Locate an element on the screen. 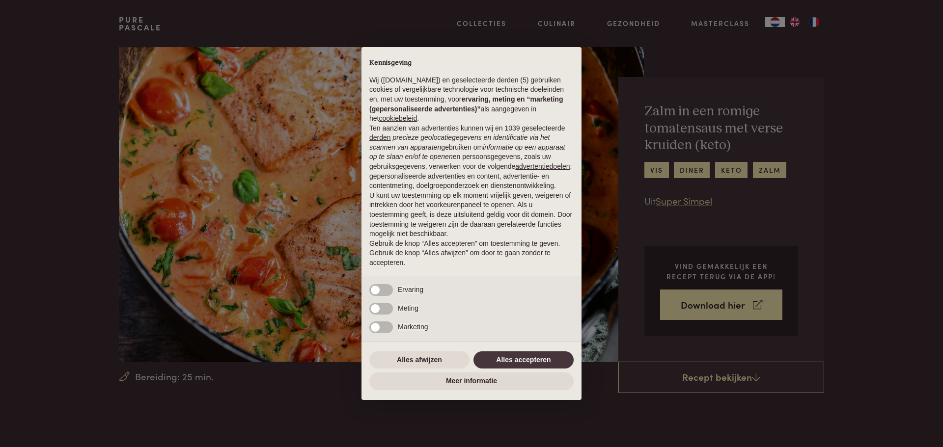  span: Ervaring is located at coordinates (411, 290).